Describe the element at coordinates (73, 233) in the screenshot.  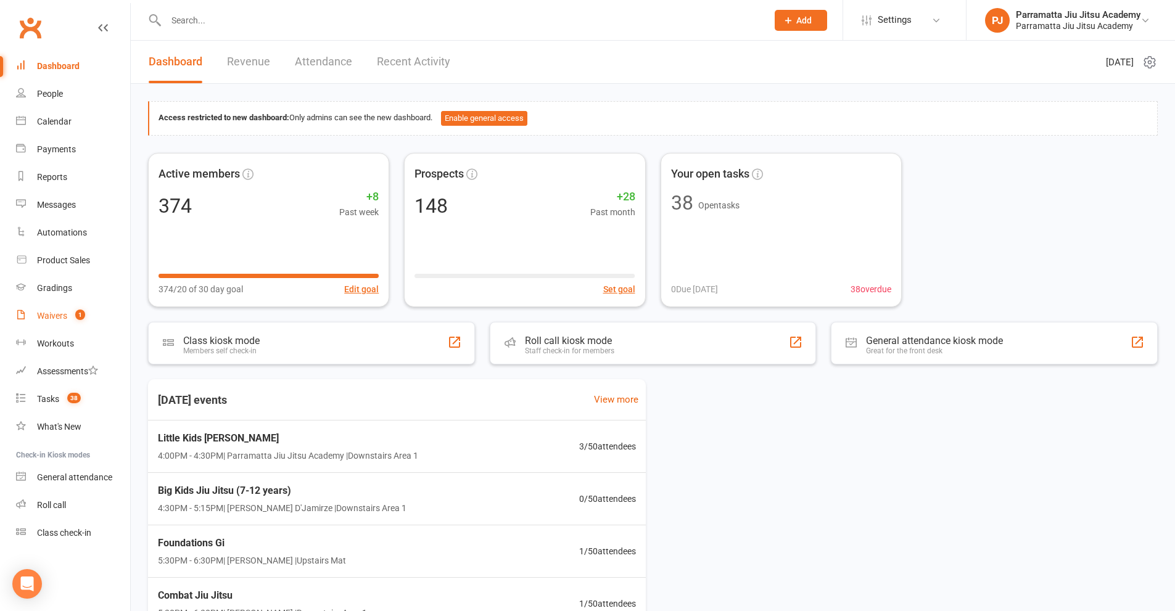
I see `a: Automations` at that location.